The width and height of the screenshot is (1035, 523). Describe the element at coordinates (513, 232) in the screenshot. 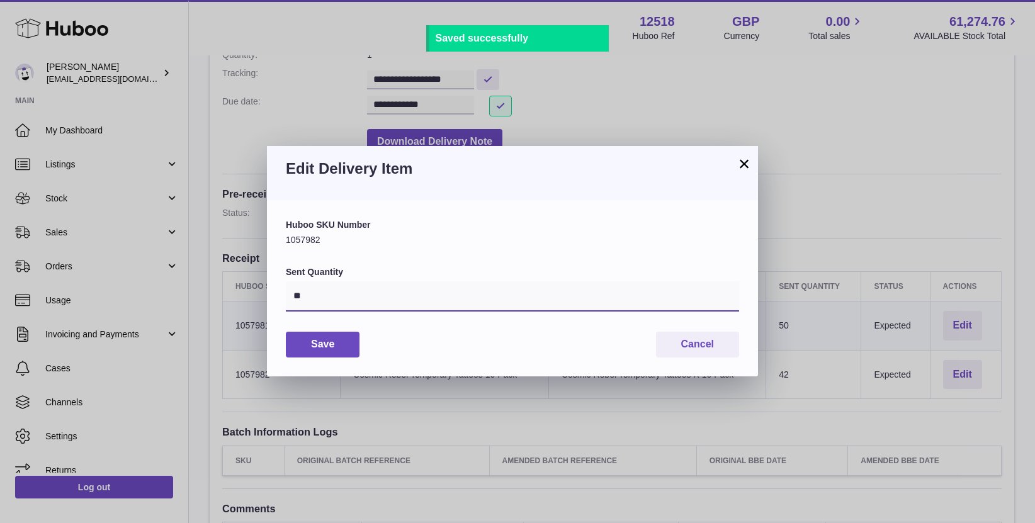

I see `div: 1057982` at that location.